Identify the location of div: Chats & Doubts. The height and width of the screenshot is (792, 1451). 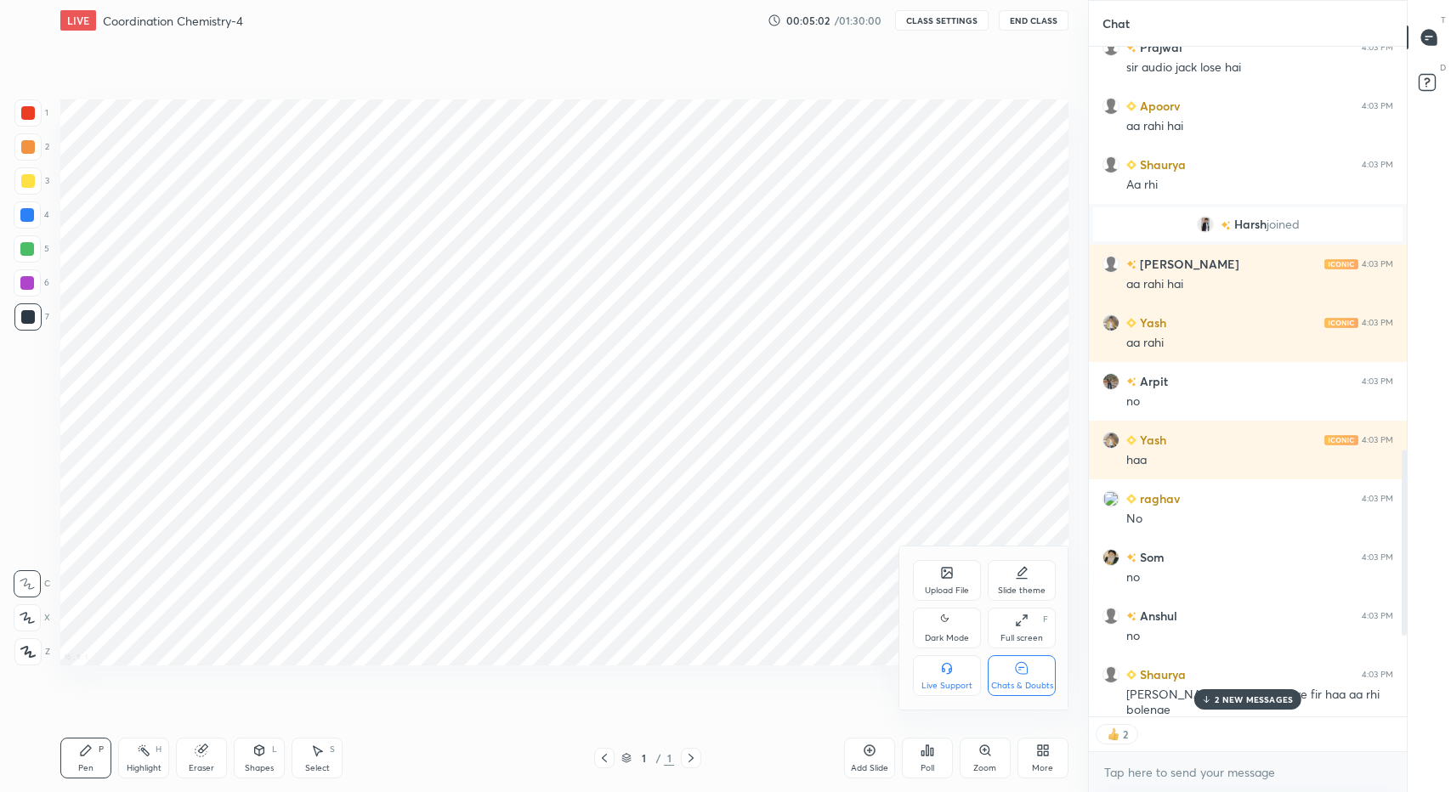
(1022, 686).